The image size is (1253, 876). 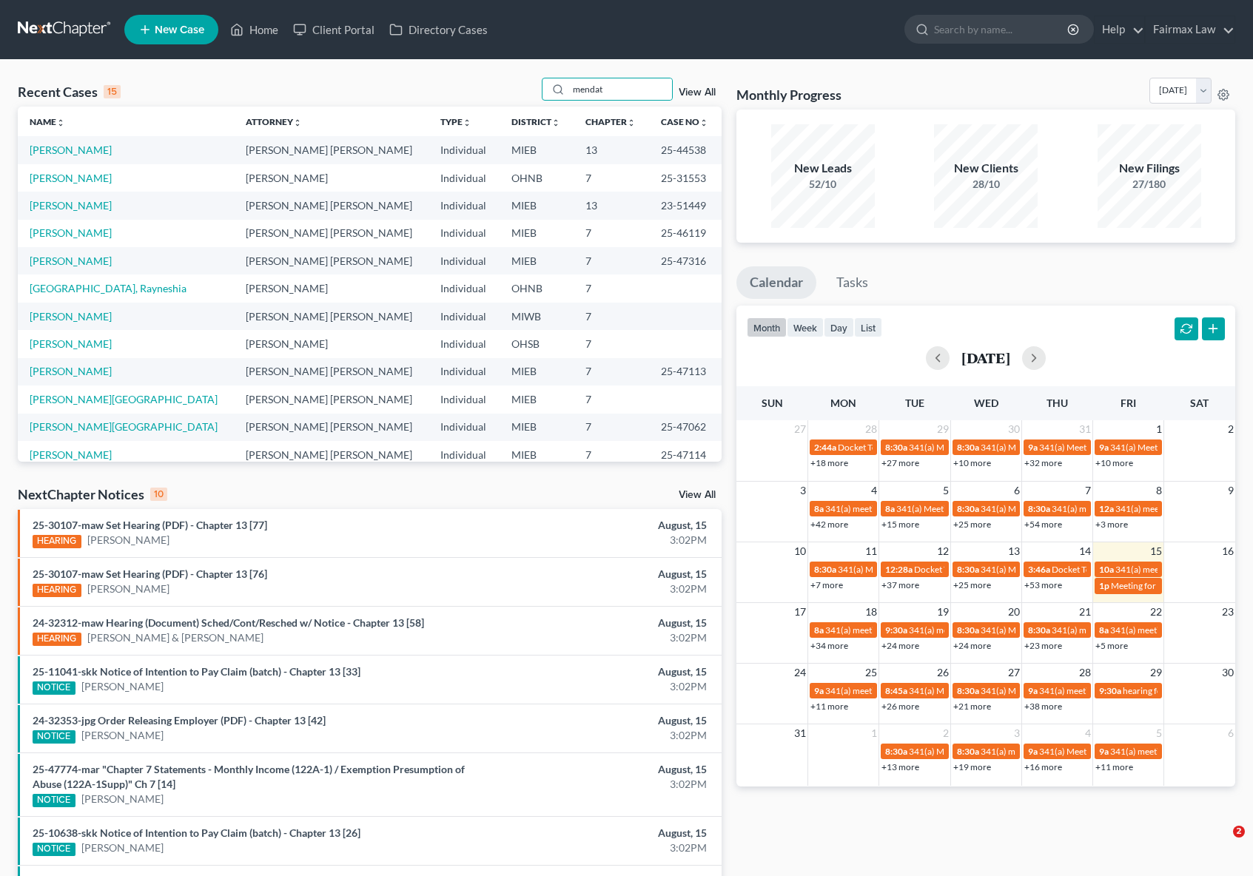 I want to click on a: +3 more, so click(x=1111, y=524).